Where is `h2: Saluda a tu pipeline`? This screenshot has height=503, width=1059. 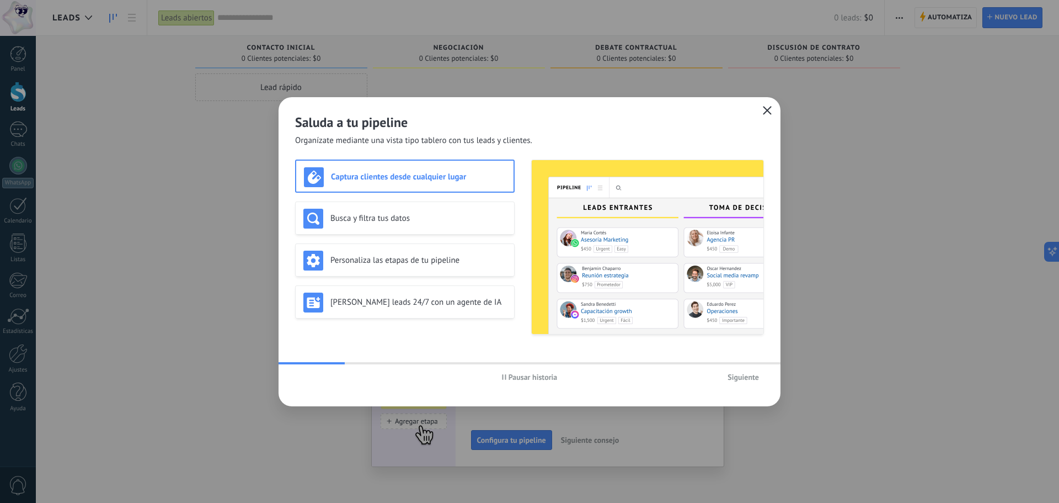 h2: Saluda a tu pipeline is located at coordinates (530, 122).